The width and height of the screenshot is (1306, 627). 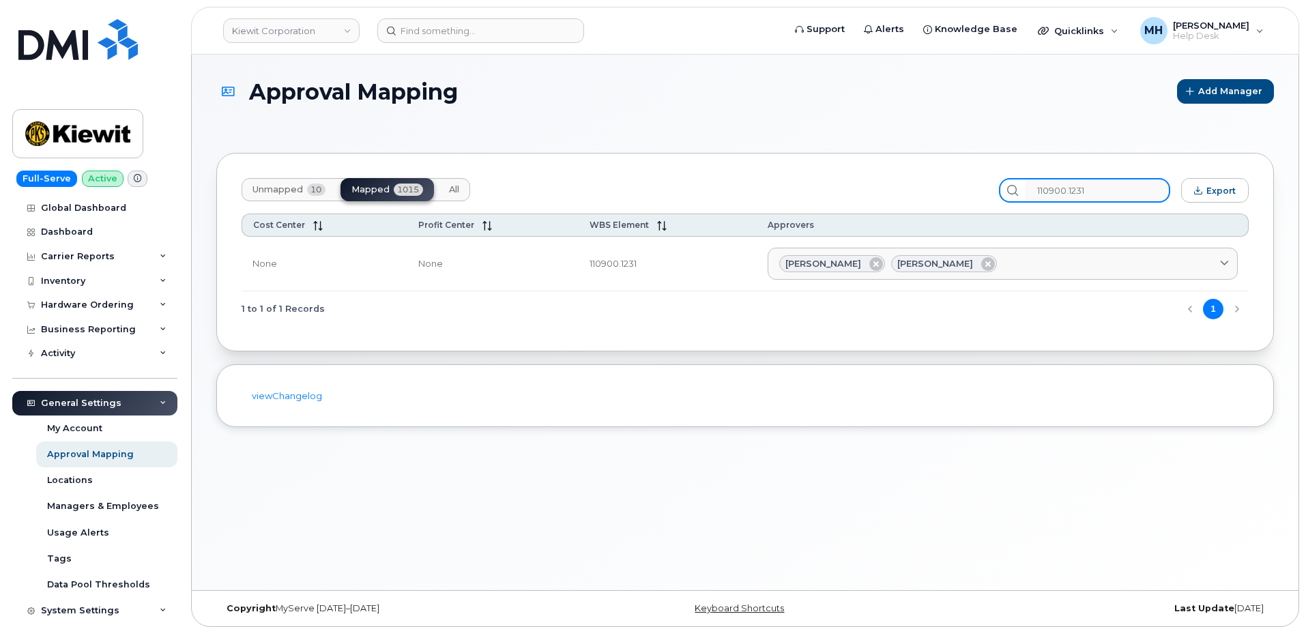 I want to click on button: Export, so click(x=1215, y=190).